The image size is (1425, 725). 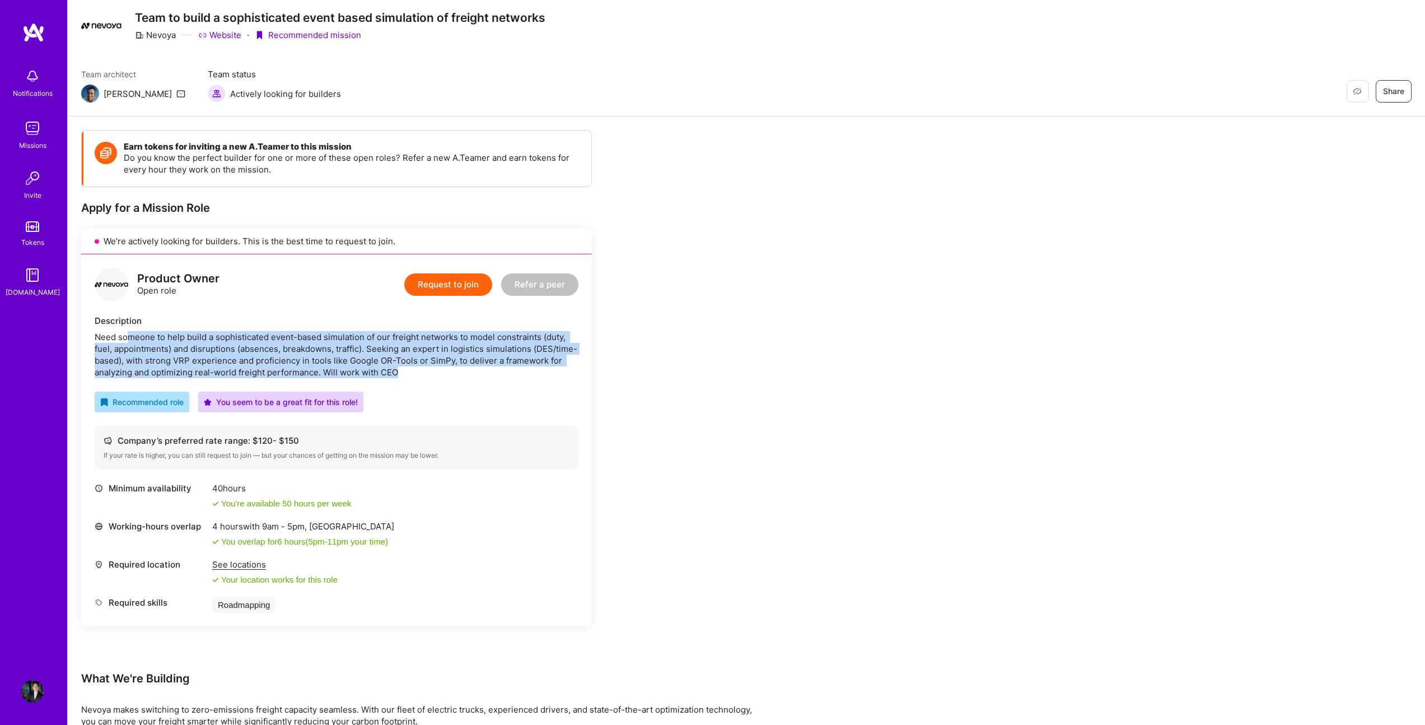 What do you see at coordinates (286, 94) in the screenshot?
I see `span: Actively looking for builders` at bounding box center [286, 94].